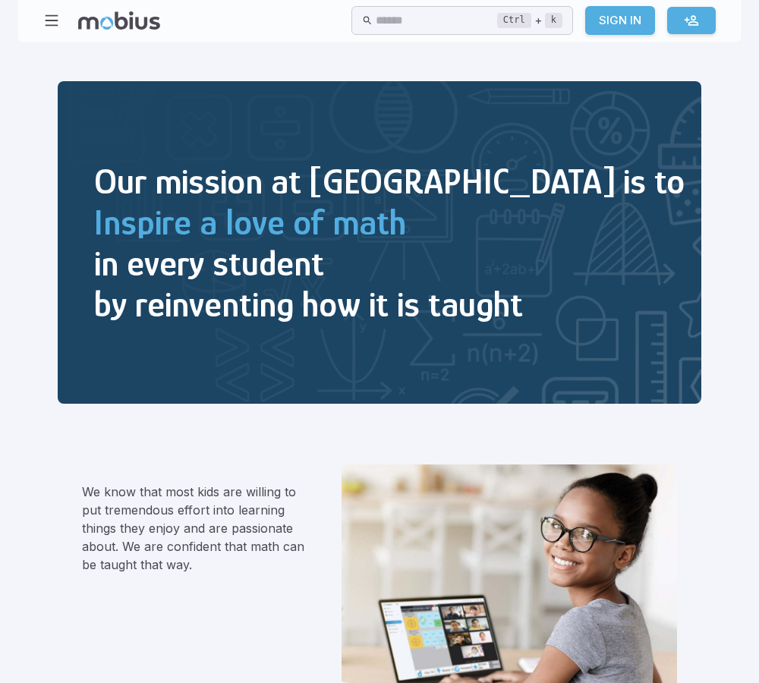 The width and height of the screenshot is (759, 683). I want to click on h2: by reinventing how it is taught, so click(389, 304).